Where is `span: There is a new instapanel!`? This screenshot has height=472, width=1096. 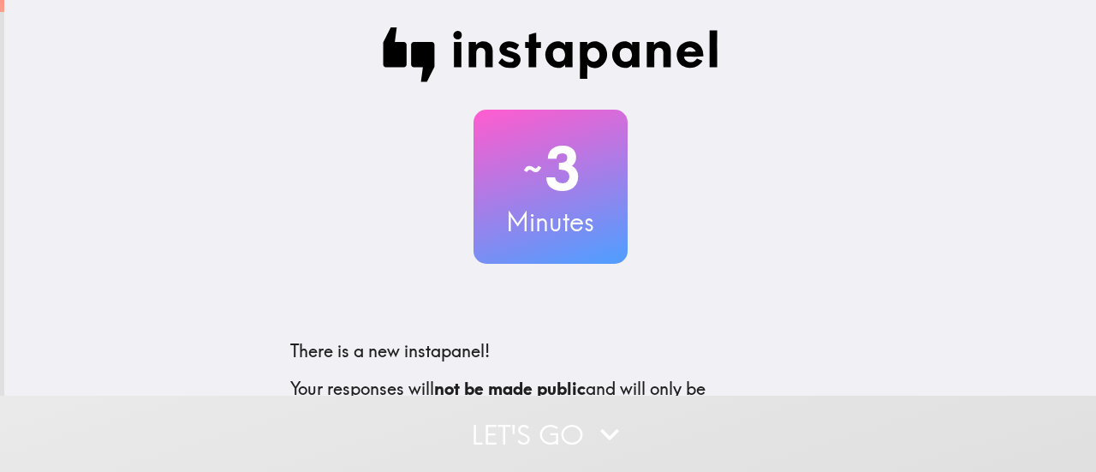 span: There is a new instapanel! is located at coordinates (390, 350).